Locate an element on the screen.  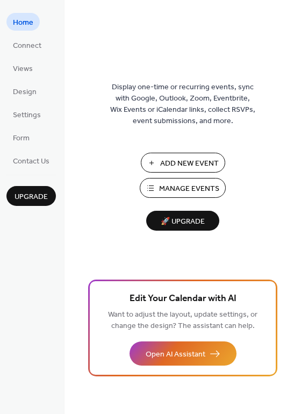
span: Display one-time or recurring events, sync with Google, Outlook, Zoom, Eventbrite, Wix Events or ... is located at coordinates (183, 104).